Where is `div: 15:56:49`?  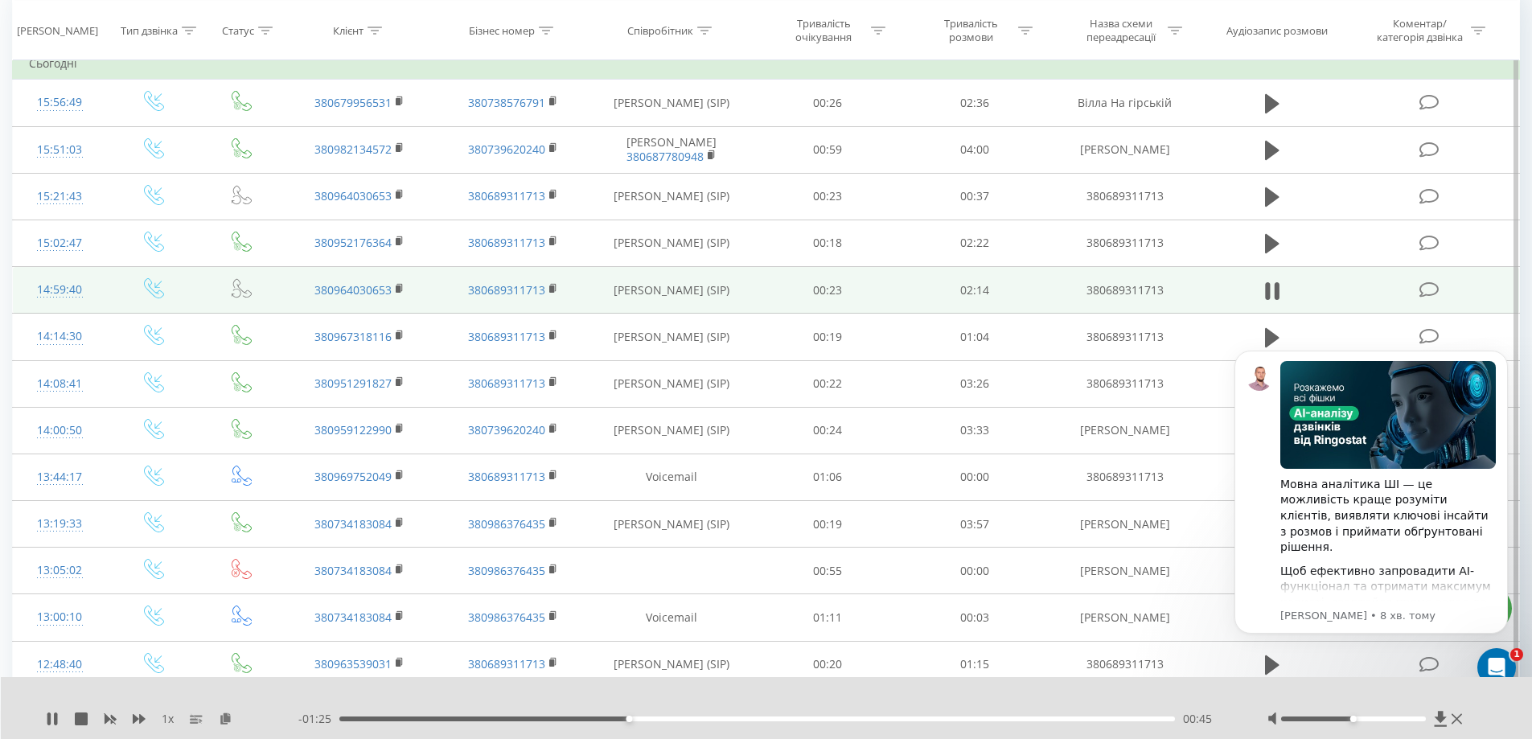 div: 15:56:49 is located at coordinates (60, 102).